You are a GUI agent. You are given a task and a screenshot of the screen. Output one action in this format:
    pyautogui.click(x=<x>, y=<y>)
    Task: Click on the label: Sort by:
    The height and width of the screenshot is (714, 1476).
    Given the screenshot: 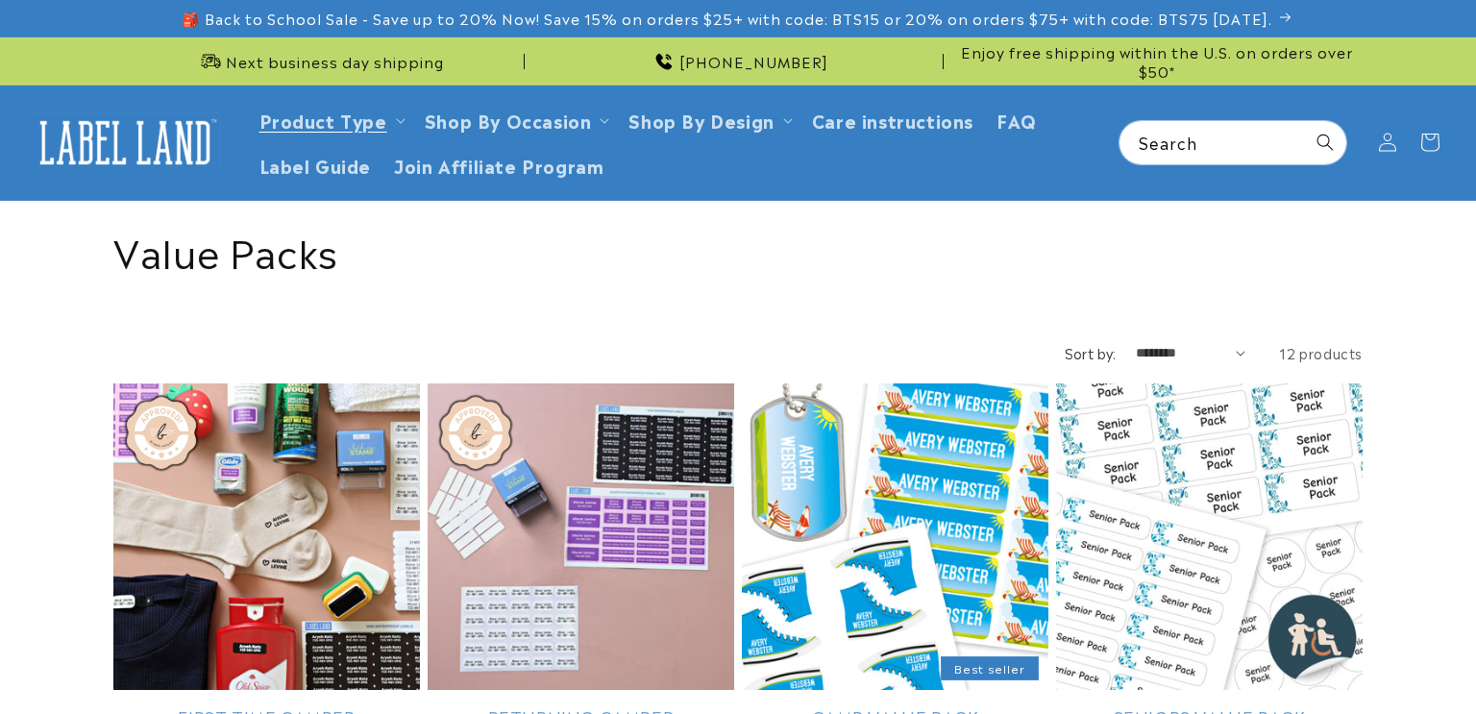 What is the action you would take?
    pyautogui.click(x=1091, y=353)
    